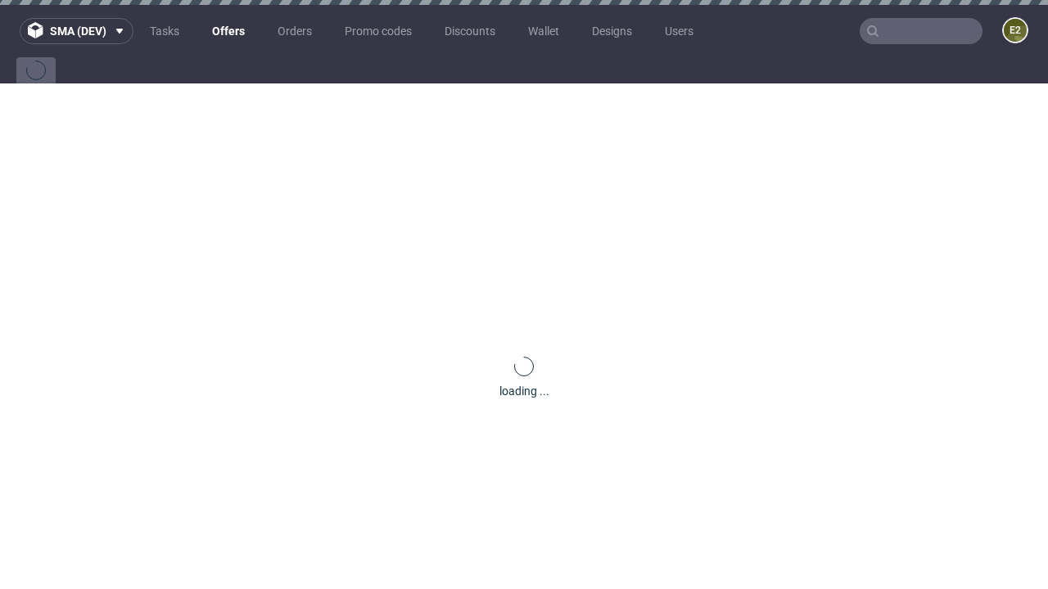 The width and height of the screenshot is (1048, 589). What do you see at coordinates (78, 31) in the screenshot?
I see `span: sma (dev)` at bounding box center [78, 31].